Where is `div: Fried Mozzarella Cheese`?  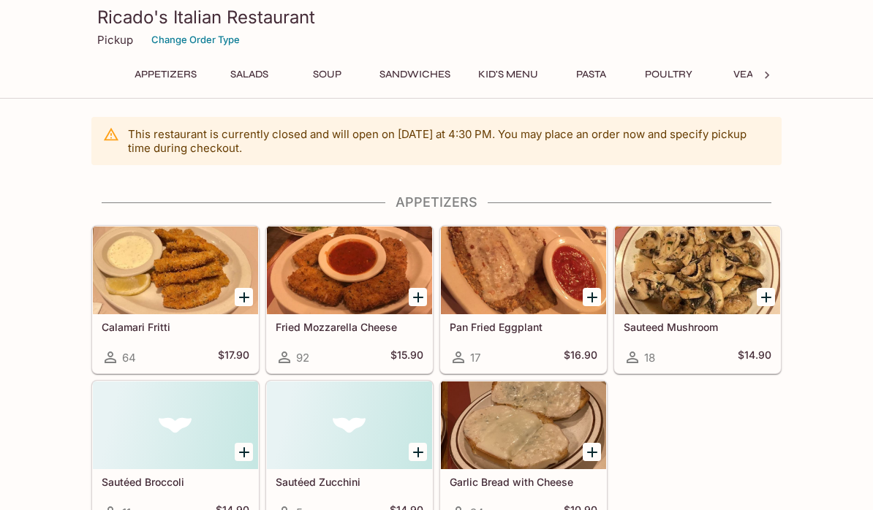
div: Fried Mozzarella Cheese is located at coordinates (349, 270).